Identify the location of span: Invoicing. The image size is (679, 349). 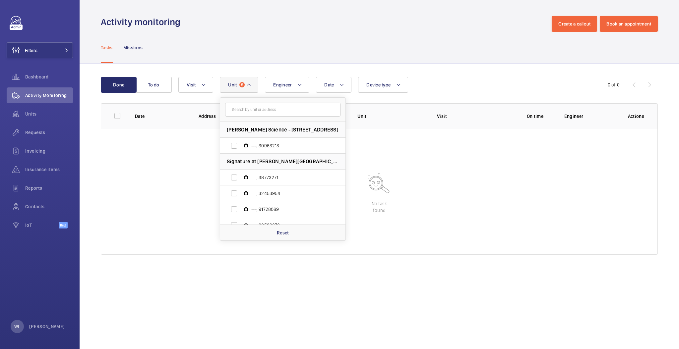
(49, 151).